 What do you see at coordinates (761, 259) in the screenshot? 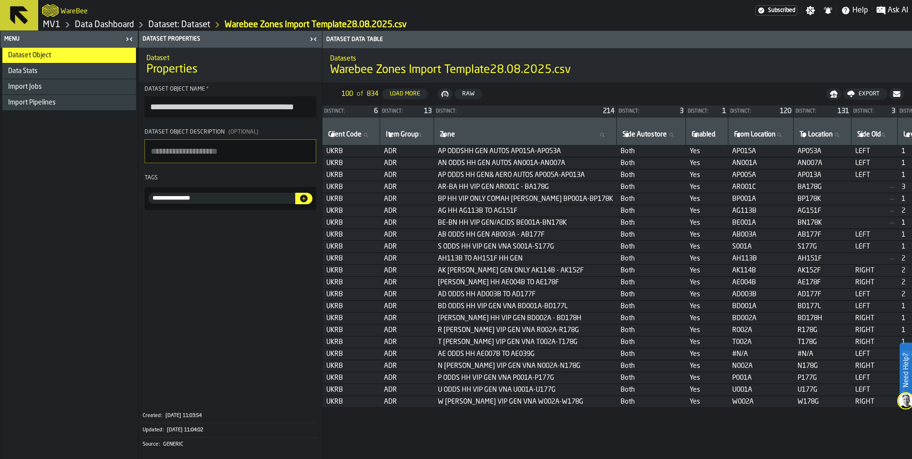
I see `span: AH113B` at bounding box center [761, 259].